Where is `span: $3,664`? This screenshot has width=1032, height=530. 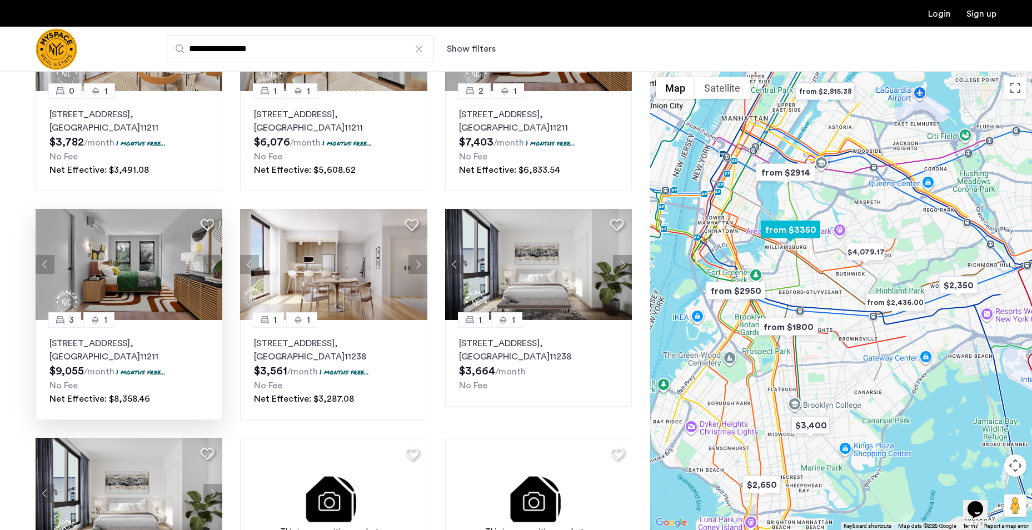
span: $3,664 is located at coordinates (477, 371).